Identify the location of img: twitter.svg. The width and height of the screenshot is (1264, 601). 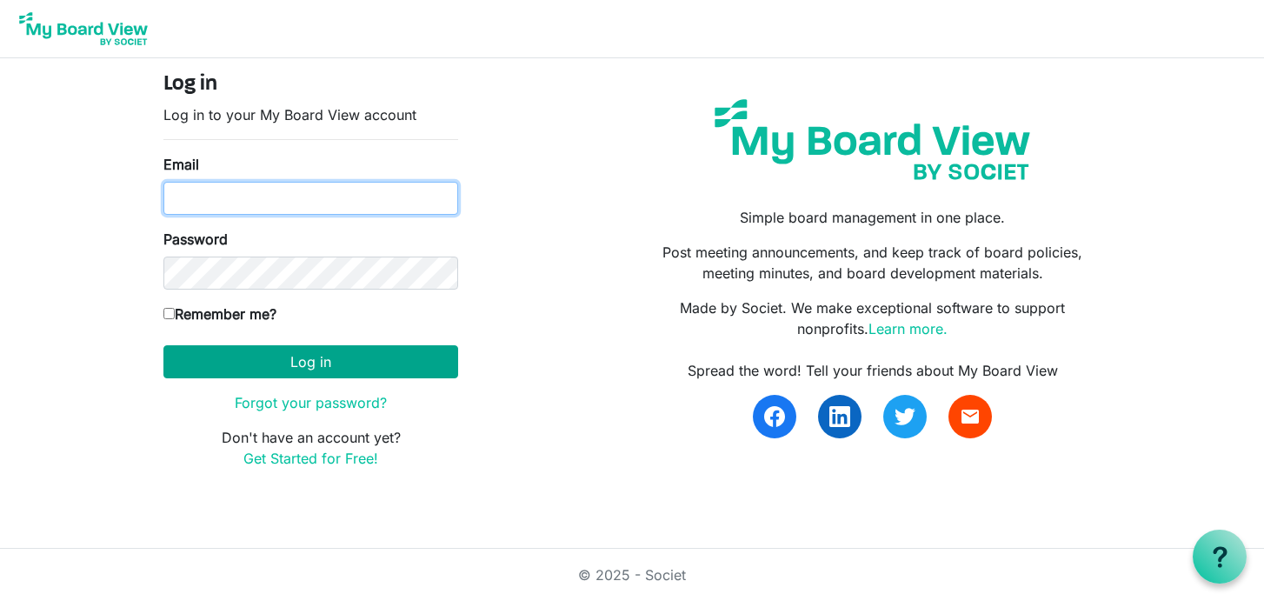
(905, 416).